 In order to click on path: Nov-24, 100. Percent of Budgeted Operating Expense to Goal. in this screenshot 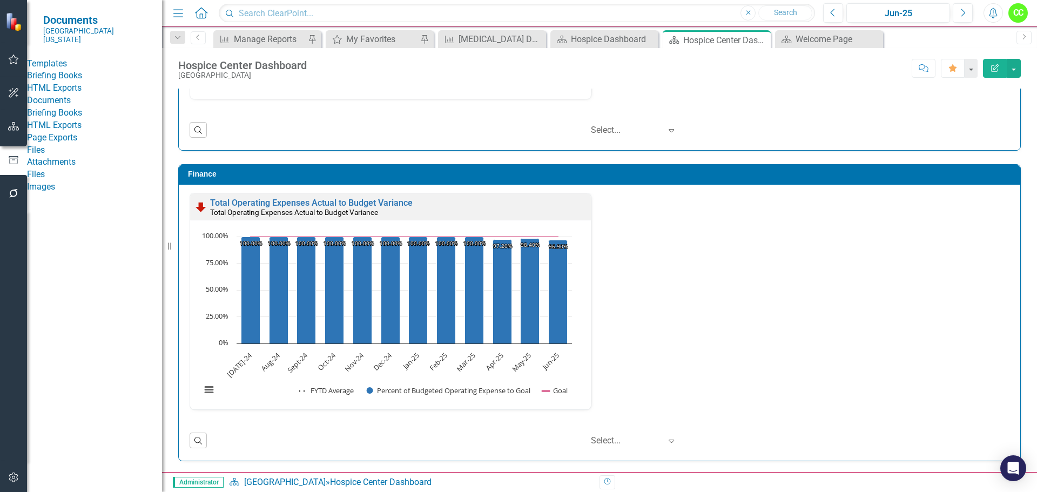, I will do `click(362, 290)`.